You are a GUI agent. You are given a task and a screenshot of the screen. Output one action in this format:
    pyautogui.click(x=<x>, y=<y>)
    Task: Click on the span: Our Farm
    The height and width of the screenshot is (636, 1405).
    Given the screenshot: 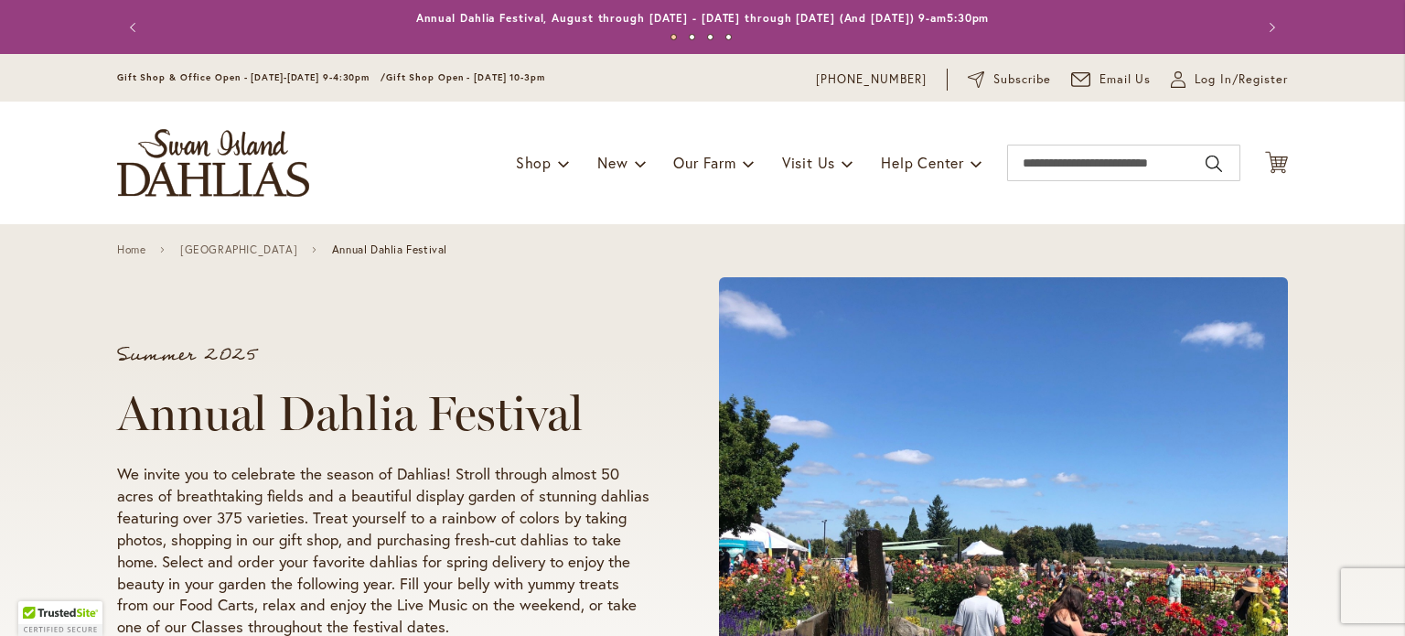 What is the action you would take?
    pyautogui.click(x=705, y=162)
    